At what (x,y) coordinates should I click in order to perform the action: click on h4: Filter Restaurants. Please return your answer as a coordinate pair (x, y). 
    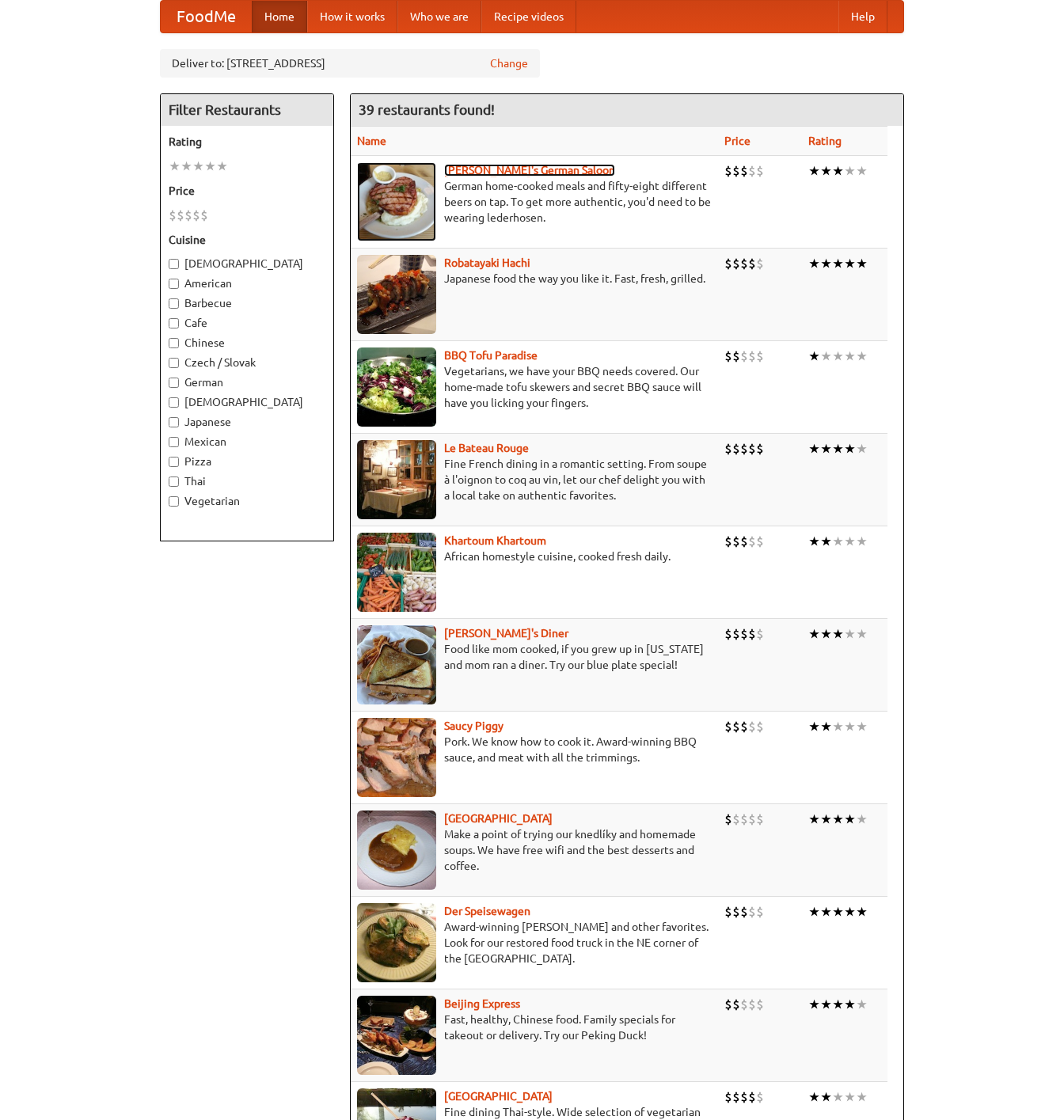
    Looking at the image, I should click on (247, 110).